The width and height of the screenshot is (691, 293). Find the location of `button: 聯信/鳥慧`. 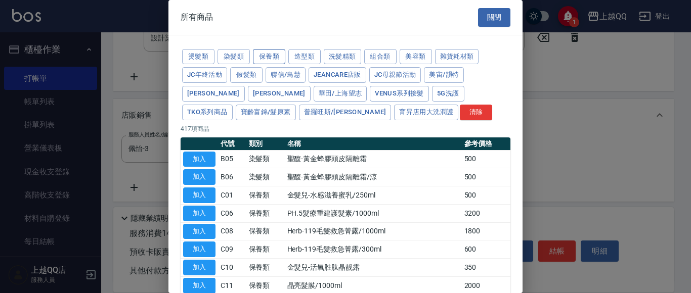

button: 聯信/鳥慧 is located at coordinates (285, 75).